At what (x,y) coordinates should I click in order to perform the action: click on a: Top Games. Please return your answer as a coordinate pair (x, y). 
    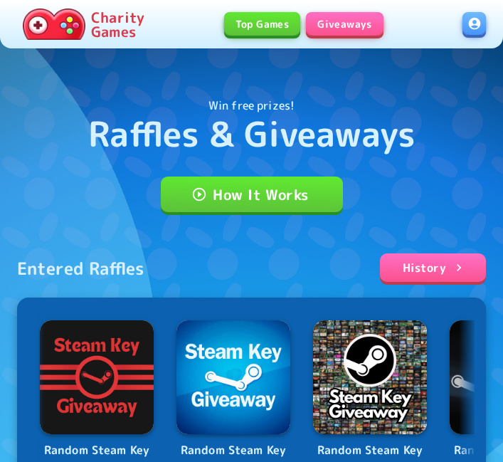
    Looking at the image, I should click on (263, 23).